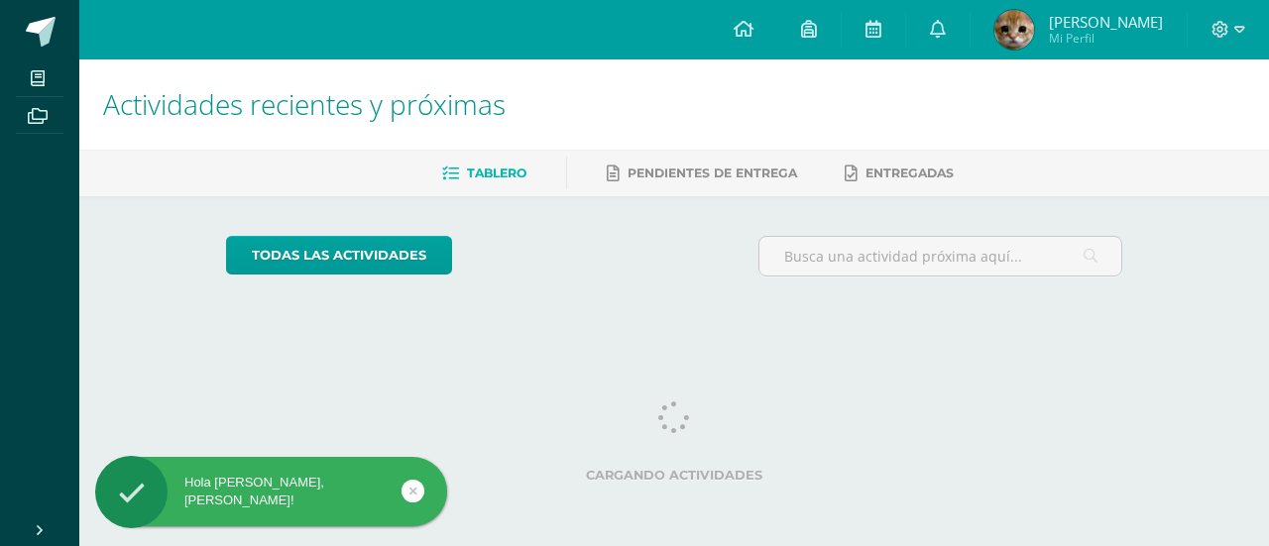 The width and height of the screenshot is (1269, 546). Describe the element at coordinates (909, 172) in the screenshot. I see `span: Entregadas` at that location.